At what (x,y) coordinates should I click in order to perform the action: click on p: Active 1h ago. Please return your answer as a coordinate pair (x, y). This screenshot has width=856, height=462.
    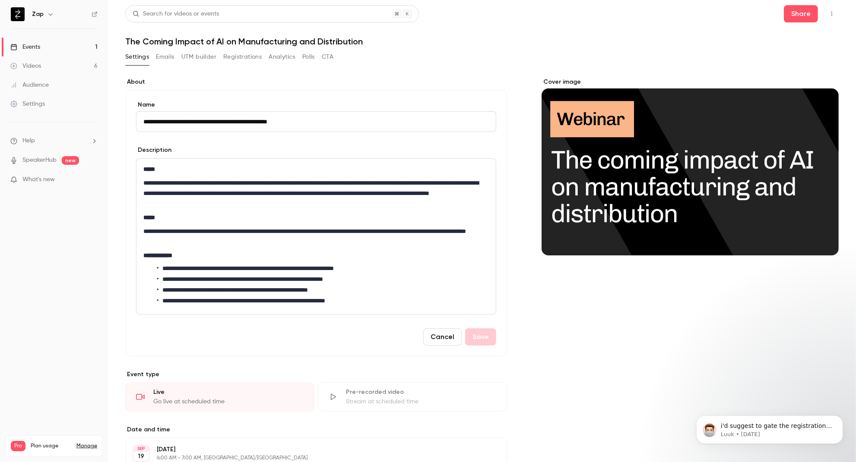
    Looking at the image, I should click on (61, 15).